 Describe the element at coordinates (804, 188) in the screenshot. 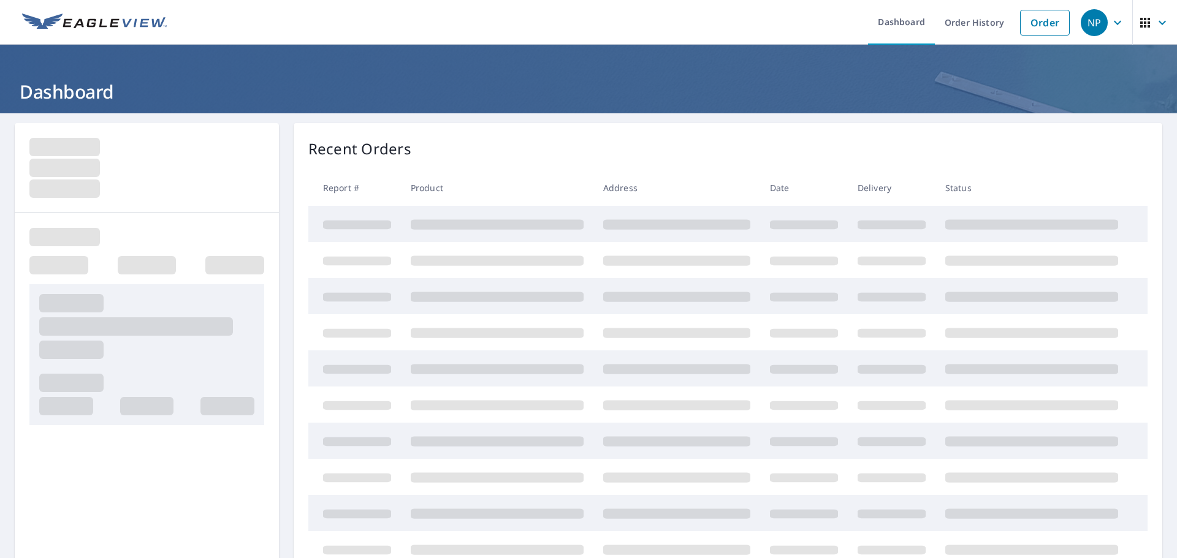

I see `th: Date` at that location.